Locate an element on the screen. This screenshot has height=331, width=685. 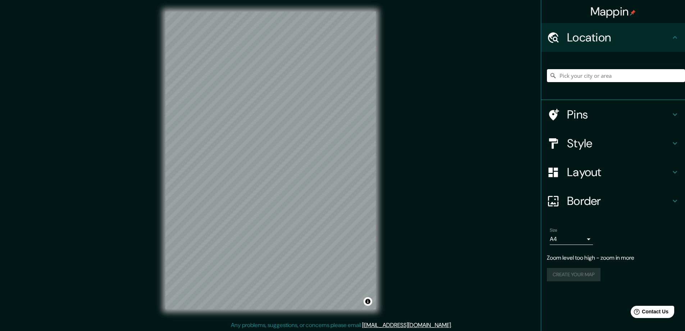
h4: Pins is located at coordinates (619, 114).